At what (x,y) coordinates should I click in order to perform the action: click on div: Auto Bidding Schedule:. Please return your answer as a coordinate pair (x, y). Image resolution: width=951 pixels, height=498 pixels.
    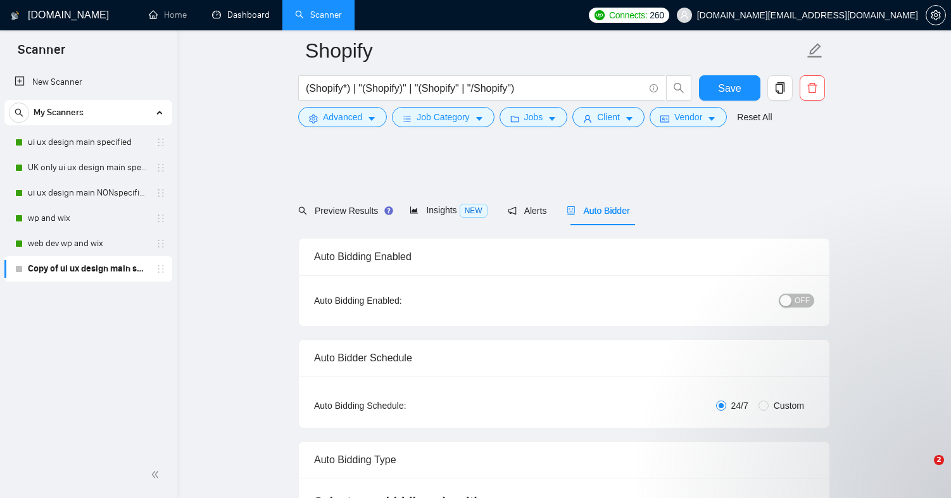
    Looking at the image, I should click on (397, 406).